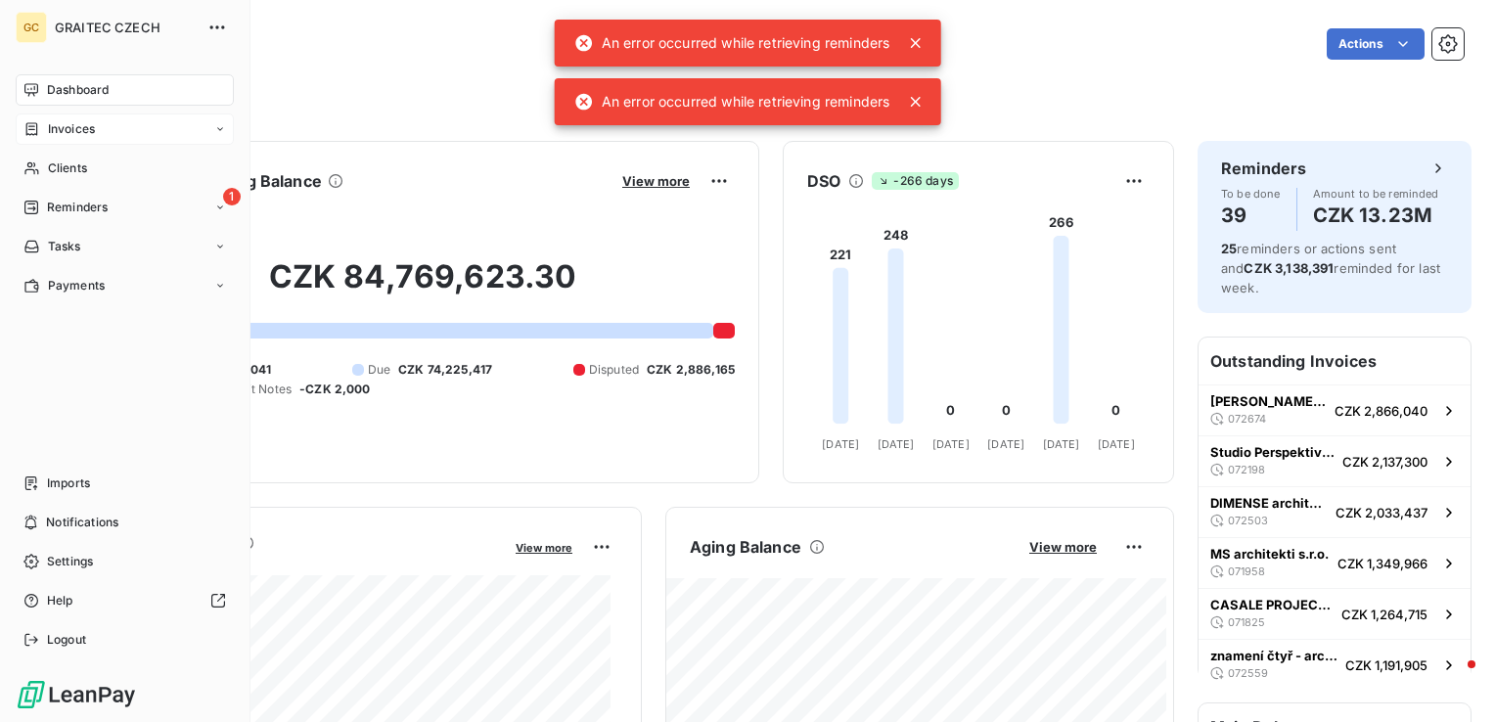 Image resolution: width=1495 pixels, height=722 pixels. Describe the element at coordinates (1385, 462) in the screenshot. I see `span: CZK 2,137,300` at that location.